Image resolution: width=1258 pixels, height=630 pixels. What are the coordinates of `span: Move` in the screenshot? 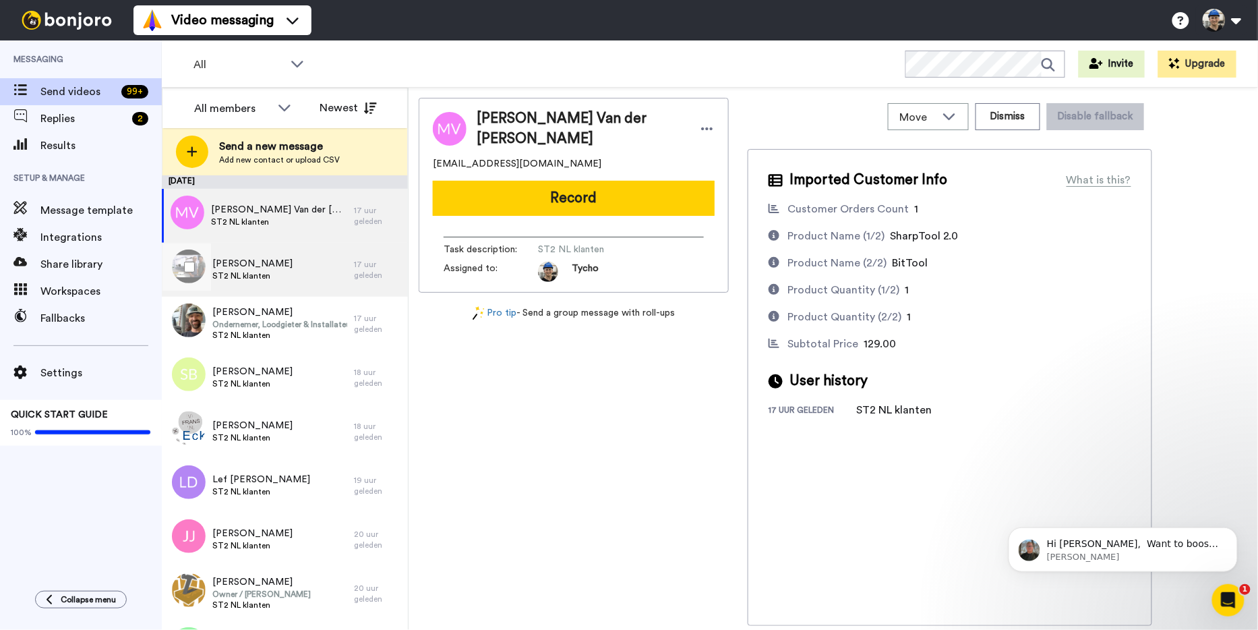 It's located at (918, 117).